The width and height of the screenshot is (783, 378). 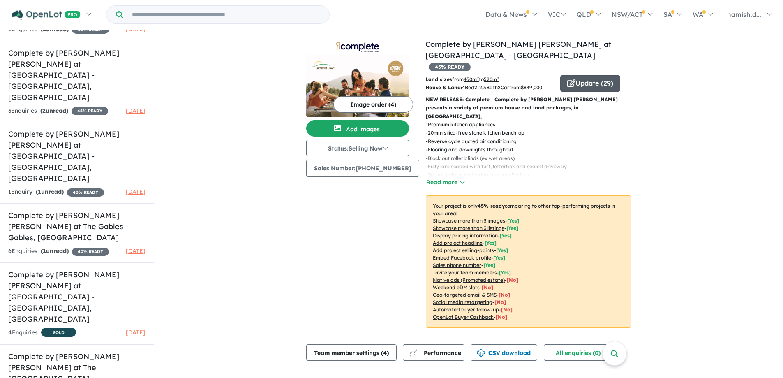 What do you see at coordinates (457, 243) in the screenshot?
I see `u: Add project headline` at bounding box center [457, 243].